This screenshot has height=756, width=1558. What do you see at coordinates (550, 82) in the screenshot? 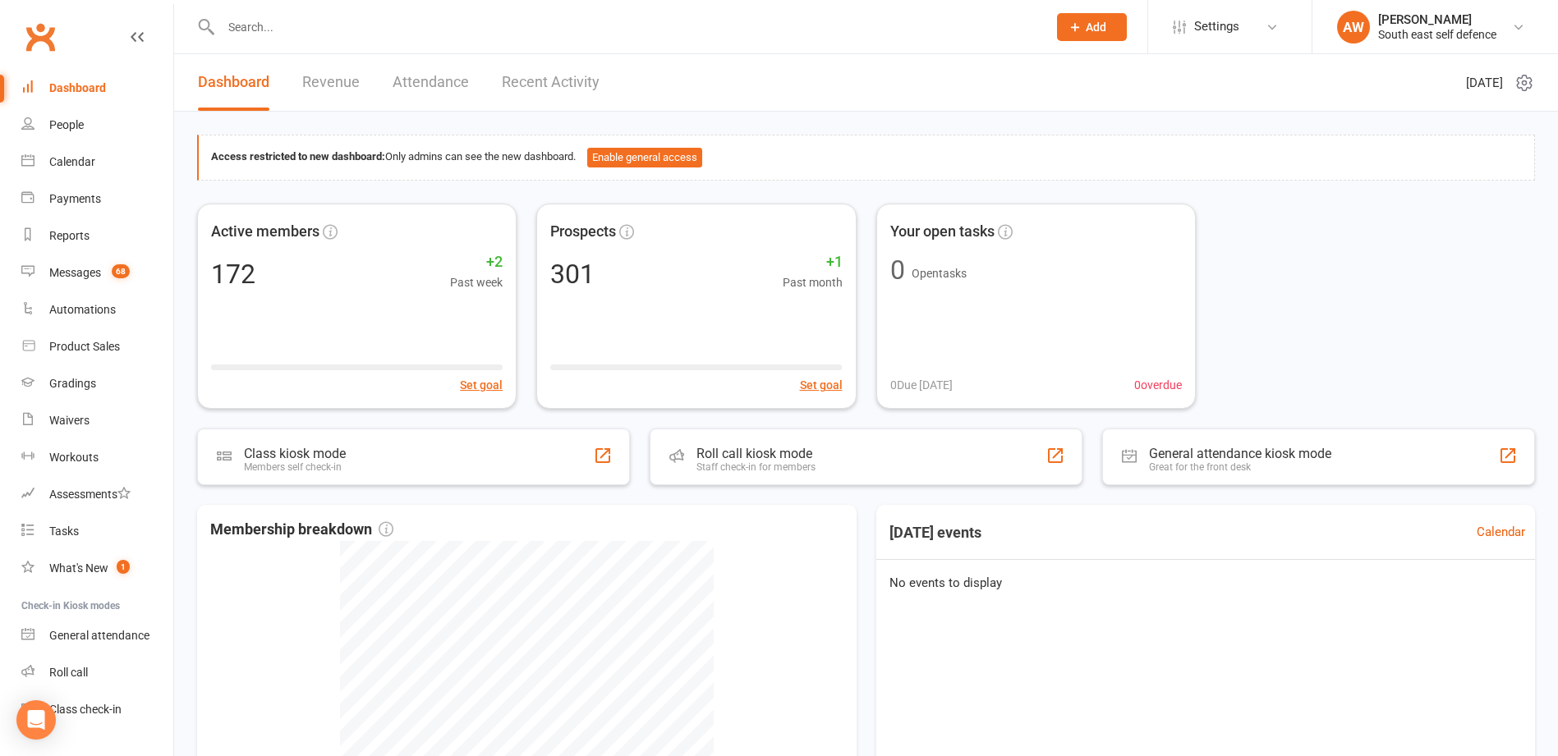
I see `a: Recent Activity` at bounding box center [550, 82].